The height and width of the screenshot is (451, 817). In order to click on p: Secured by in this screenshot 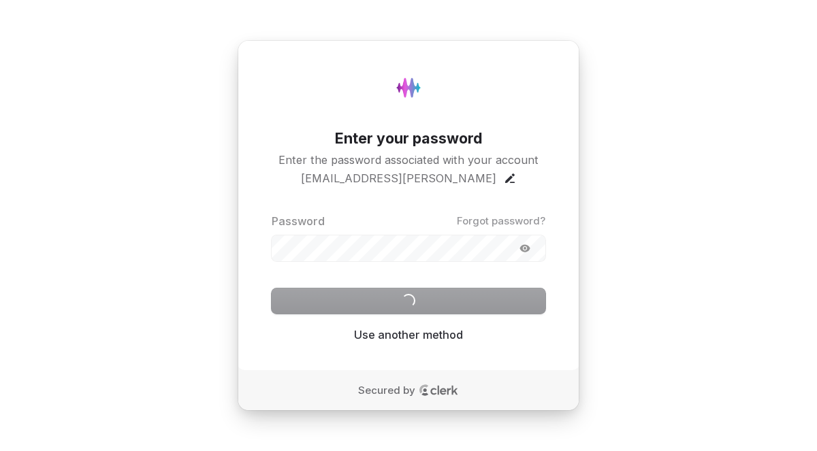, I will do `click(387, 391)`.